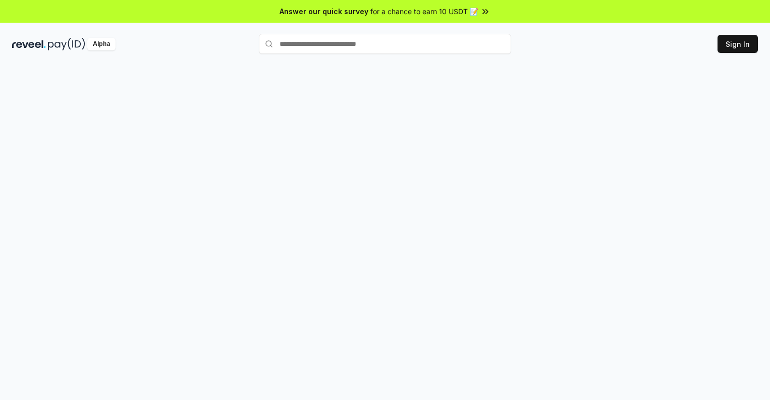  What do you see at coordinates (424, 11) in the screenshot?
I see `span: for a chance to earn 10 USDT 📝` at bounding box center [424, 11].